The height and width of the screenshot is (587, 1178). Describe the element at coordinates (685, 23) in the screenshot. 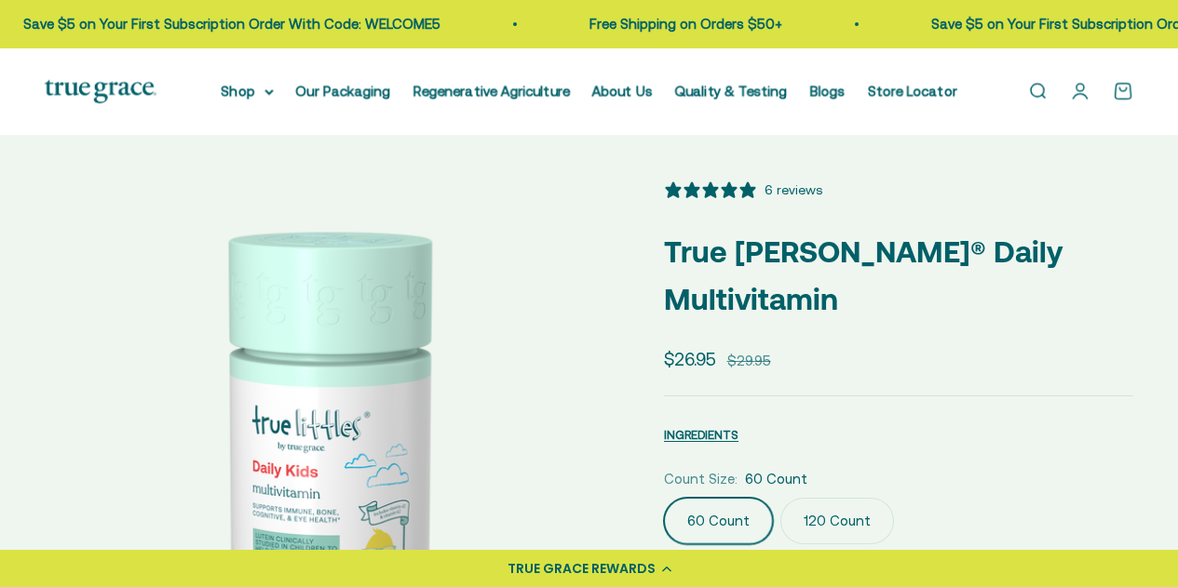

I see `a: Free Shipping on Orders $50+` at that location.